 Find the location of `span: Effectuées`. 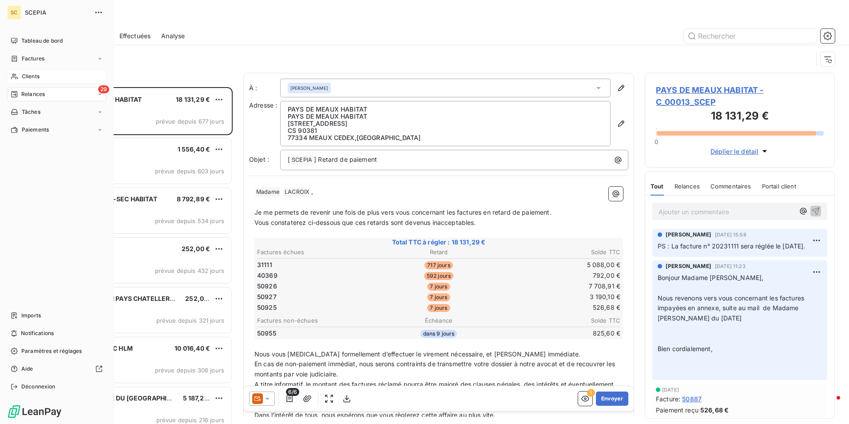

span: Effectuées is located at coordinates (135, 36).